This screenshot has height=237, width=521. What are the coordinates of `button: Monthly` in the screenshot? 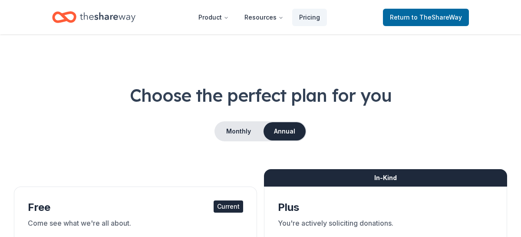 It's located at (238, 131).